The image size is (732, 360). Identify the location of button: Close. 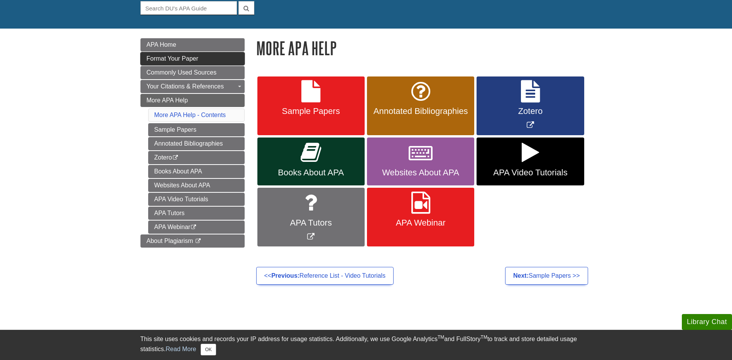
(208, 349).